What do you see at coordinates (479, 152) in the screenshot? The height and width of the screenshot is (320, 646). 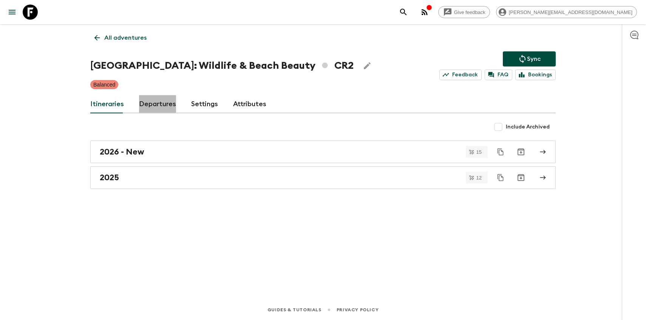 I see `span: 15` at bounding box center [479, 152].